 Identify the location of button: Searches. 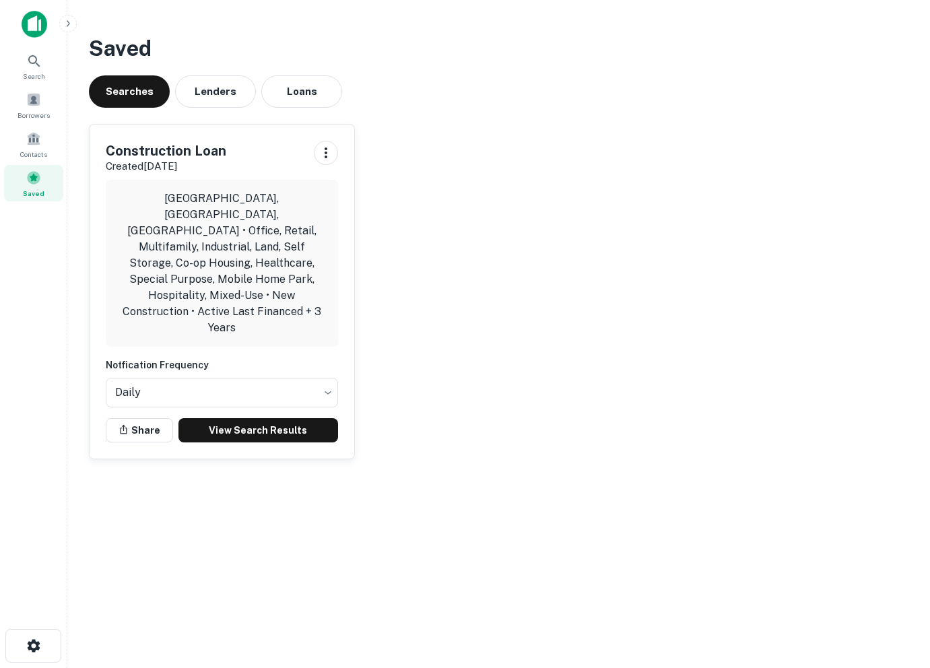
(129, 92).